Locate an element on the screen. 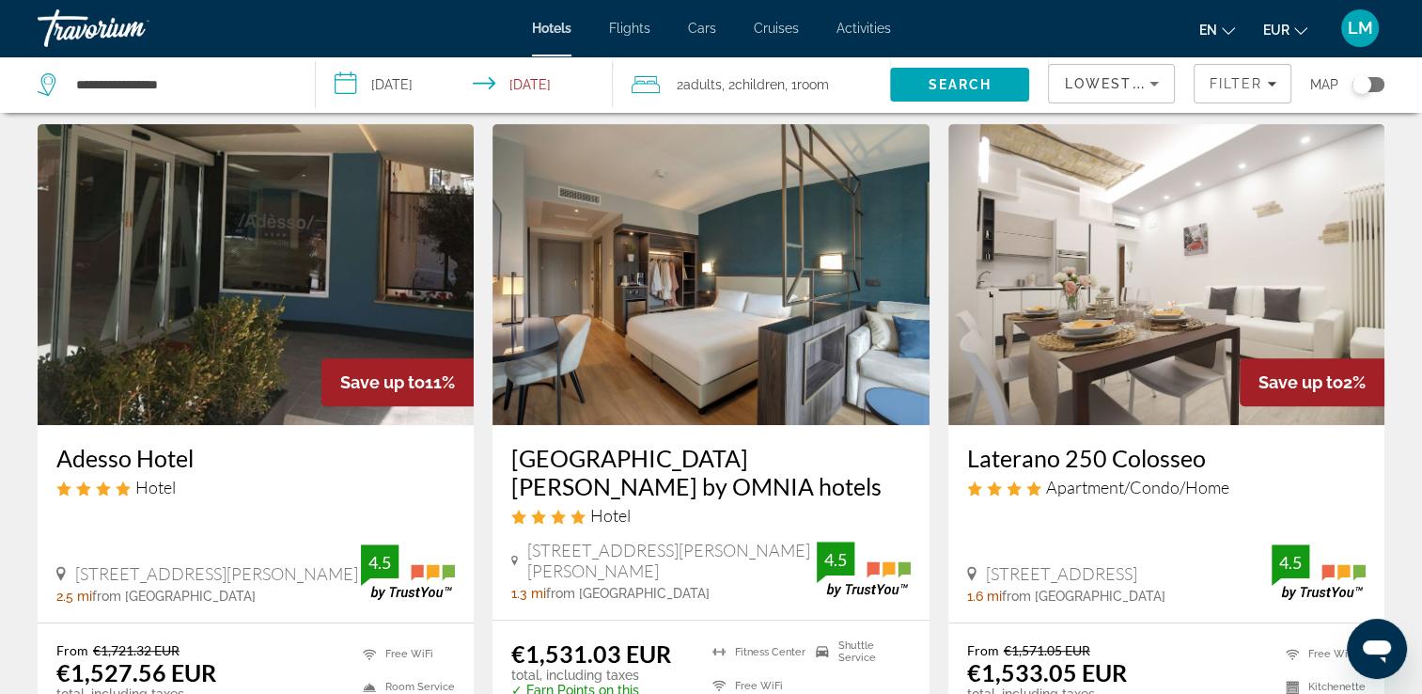  span: Children is located at coordinates (760, 85).